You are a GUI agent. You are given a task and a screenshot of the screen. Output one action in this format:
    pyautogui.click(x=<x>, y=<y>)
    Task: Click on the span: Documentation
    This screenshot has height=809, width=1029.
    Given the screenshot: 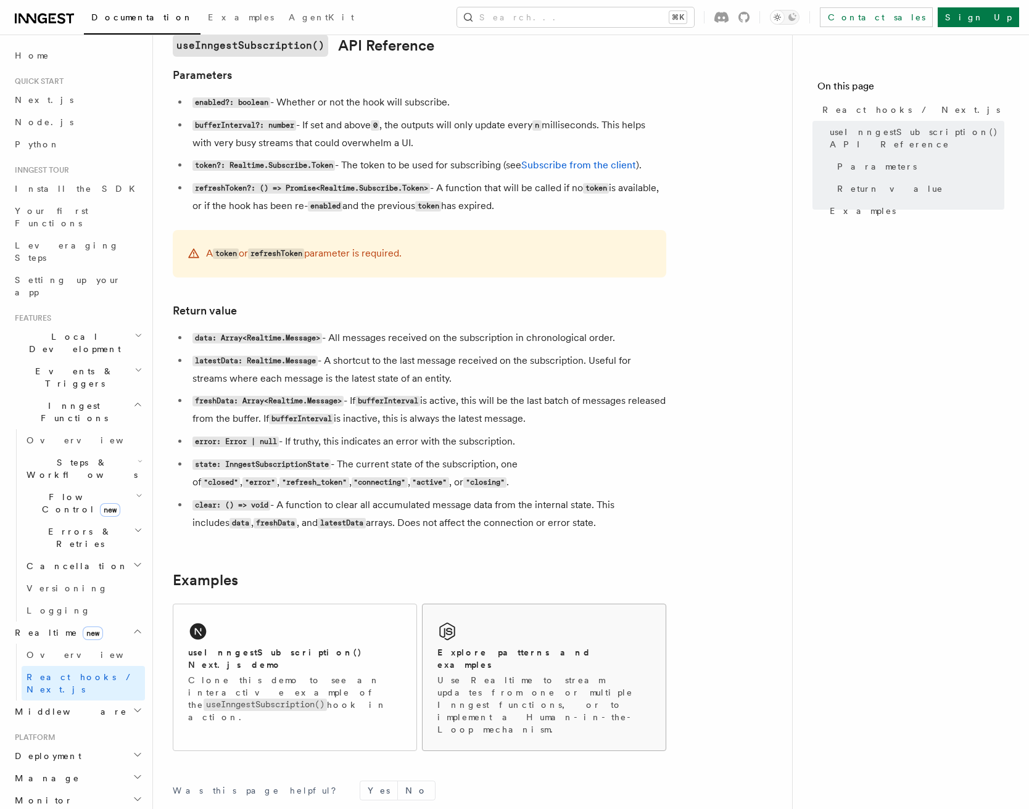 What is the action you would take?
    pyautogui.click(x=142, y=17)
    